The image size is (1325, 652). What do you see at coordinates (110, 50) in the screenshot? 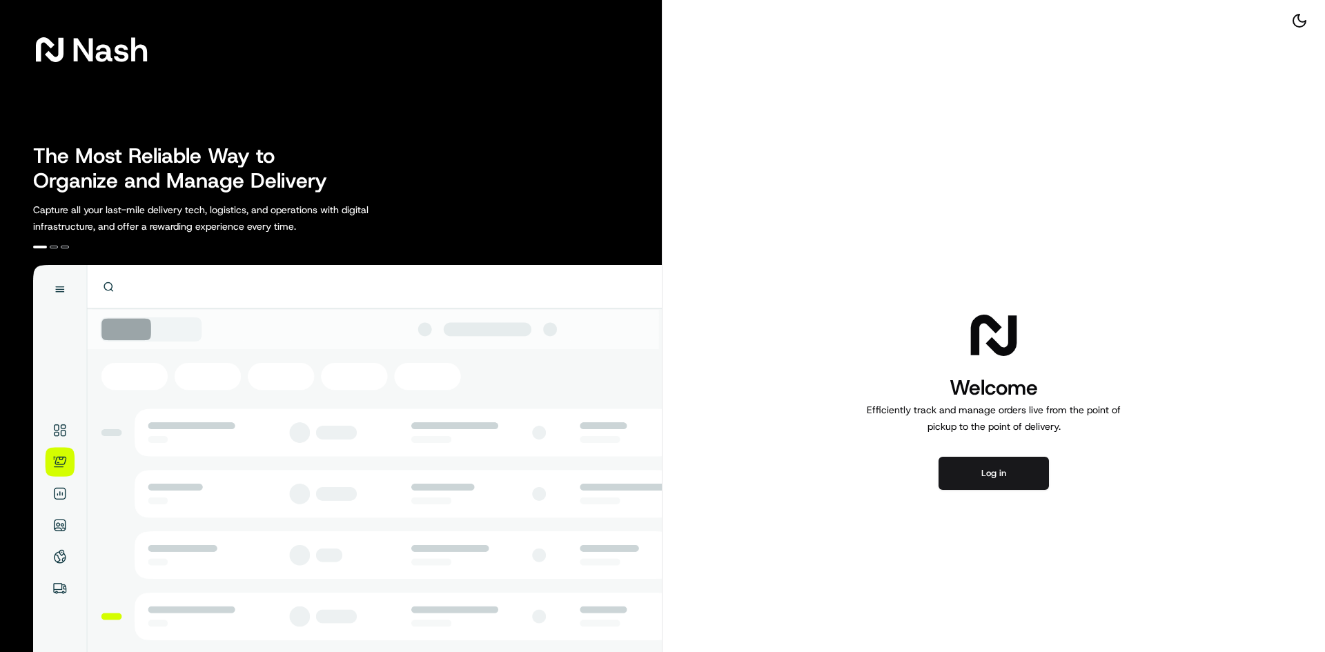
I see `span: Nash` at bounding box center [110, 50].